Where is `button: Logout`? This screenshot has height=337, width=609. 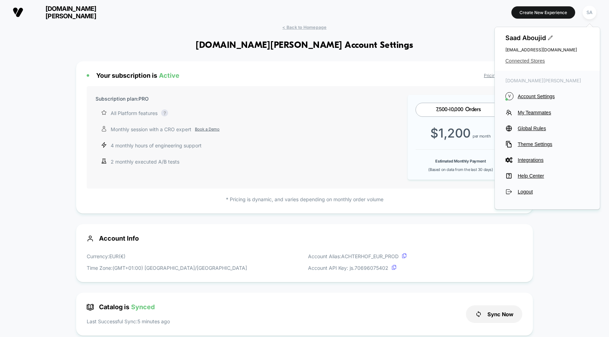 button: Logout is located at coordinates (547, 192).